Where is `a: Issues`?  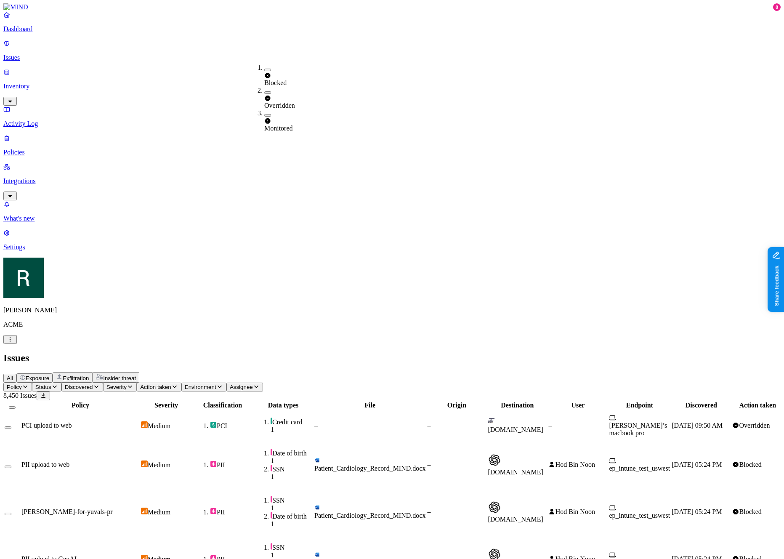
a: Issues is located at coordinates (392, 51).